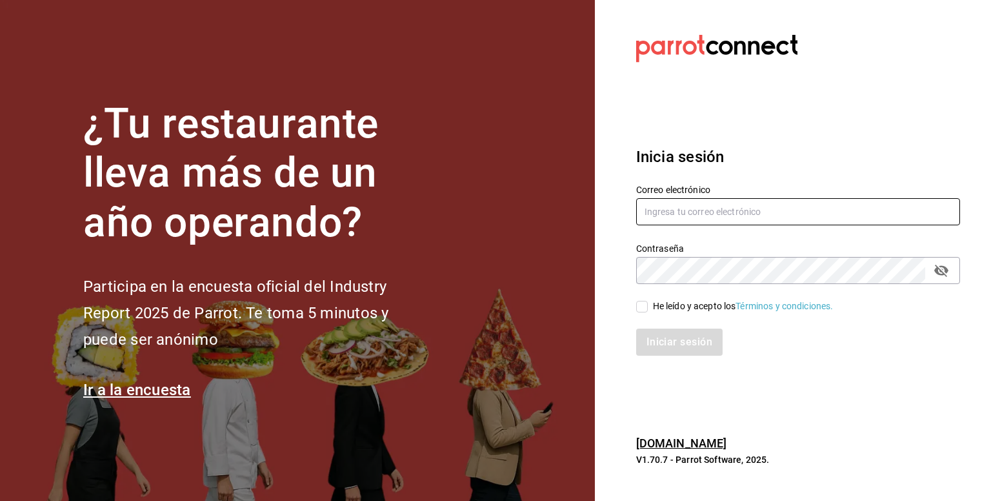 The image size is (991, 501). I want to click on label: Correo electrónico, so click(798, 189).